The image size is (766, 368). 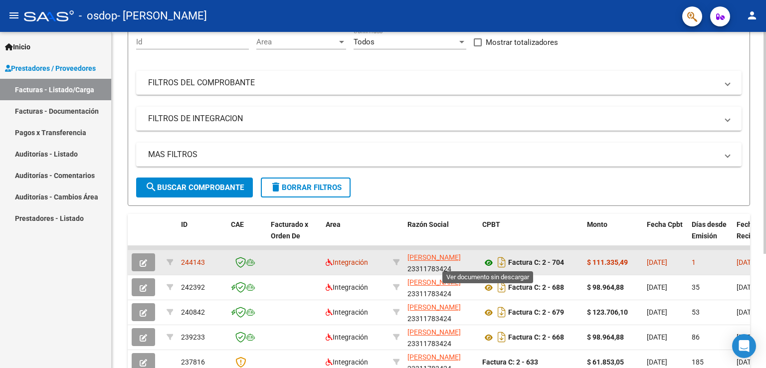 I want to click on span: - osdop, so click(x=98, y=16).